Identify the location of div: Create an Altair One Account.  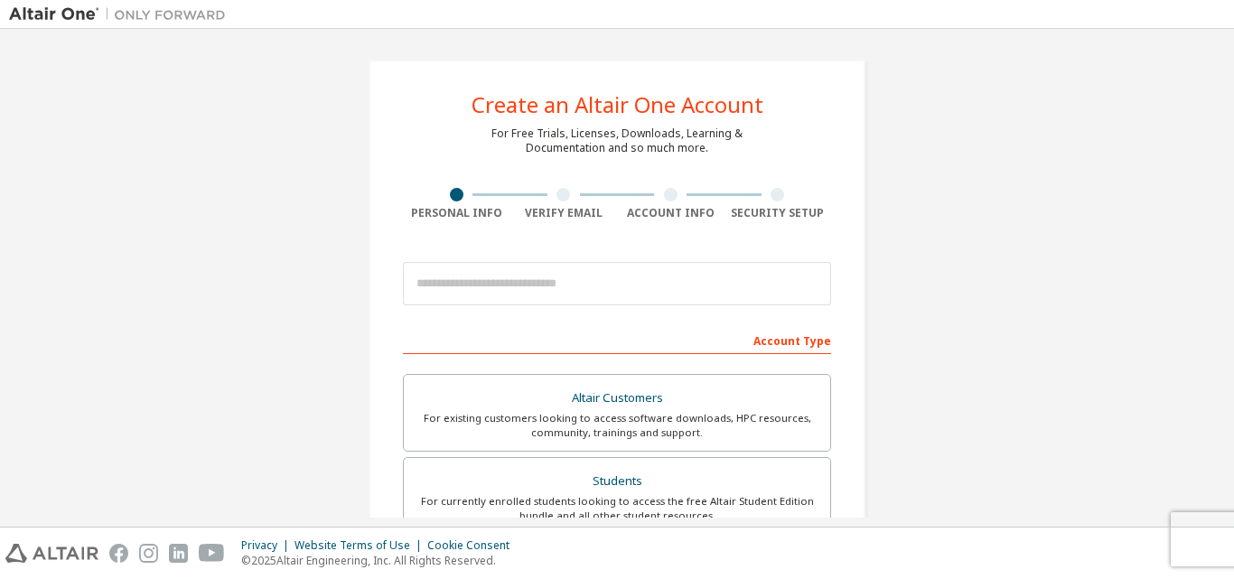
(617, 105).